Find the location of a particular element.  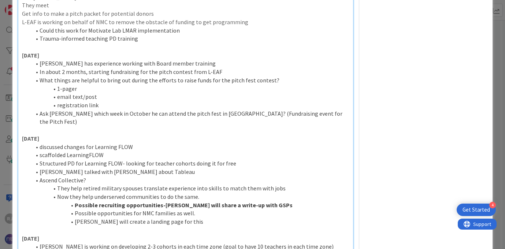

li: They help retired military spouses translate experience into skills to match them with jobs is located at coordinates (190, 188).